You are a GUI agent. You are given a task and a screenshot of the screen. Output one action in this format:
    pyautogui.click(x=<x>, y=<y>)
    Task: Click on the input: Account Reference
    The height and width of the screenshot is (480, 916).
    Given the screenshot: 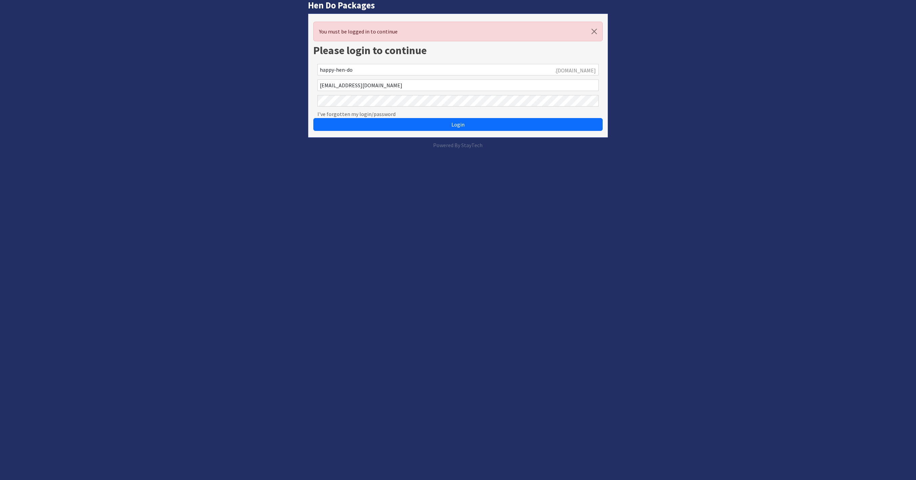 What is the action you would take?
    pyautogui.click(x=458, y=70)
    